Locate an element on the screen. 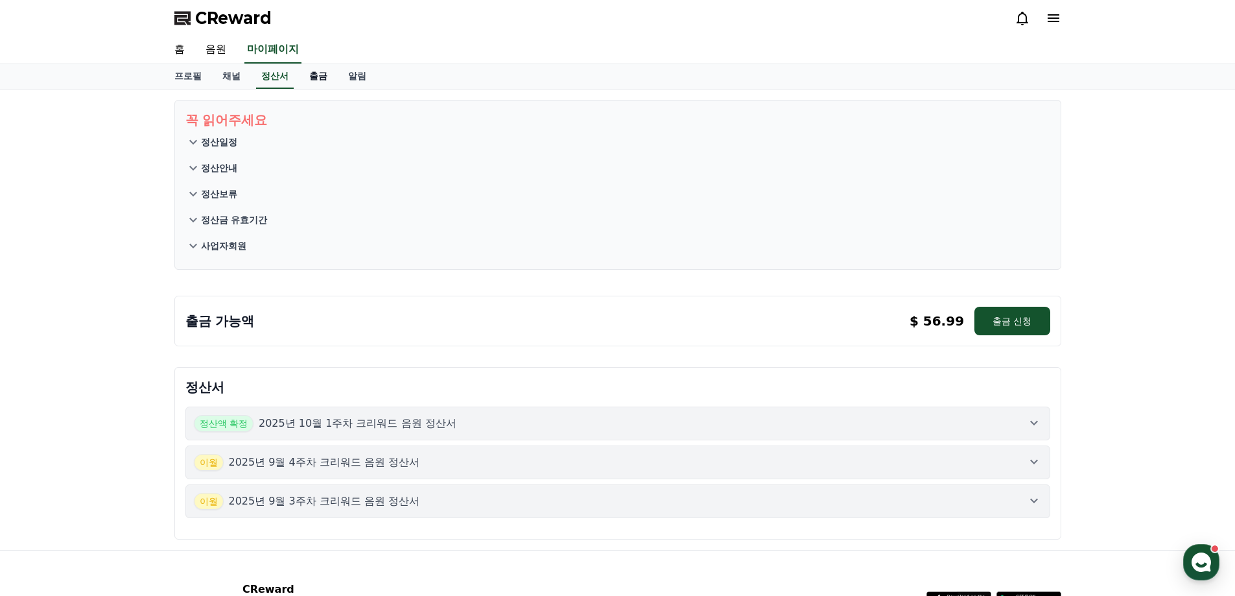 The width and height of the screenshot is (1235, 596). a: 정산서 is located at coordinates (275, 76).